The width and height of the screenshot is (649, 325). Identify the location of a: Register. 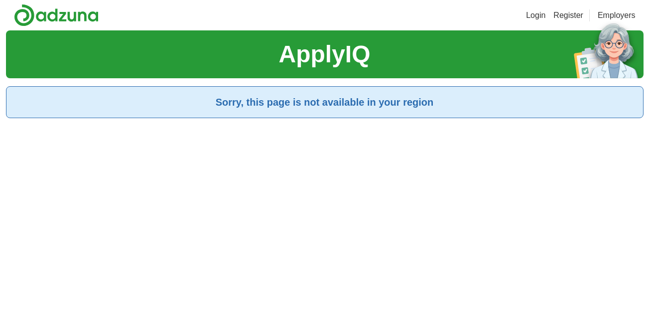
(569, 15).